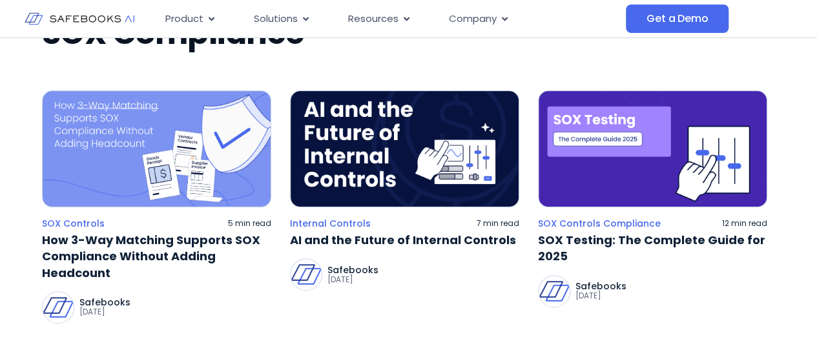  What do you see at coordinates (73, 224) in the screenshot?
I see `a: SOX Controls` at bounding box center [73, 224].